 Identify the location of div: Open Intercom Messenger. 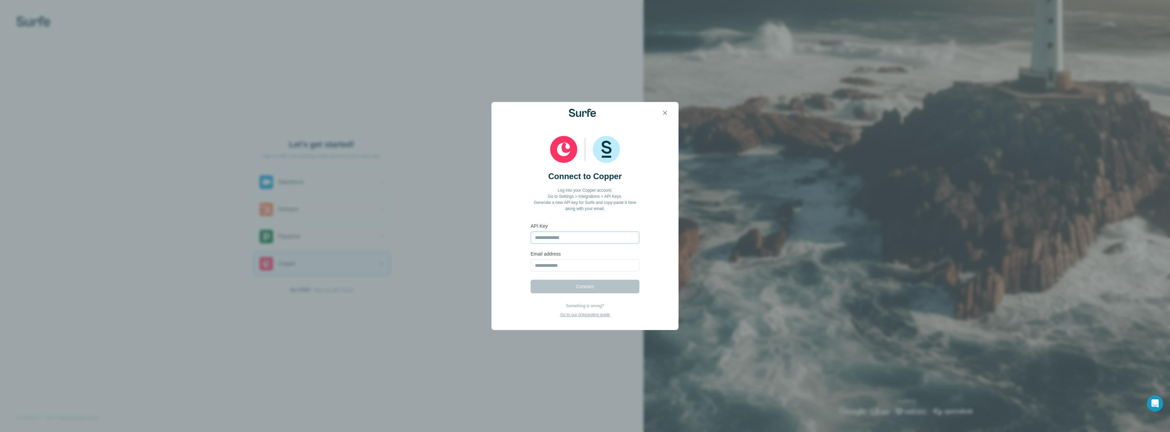
(1155, 404).